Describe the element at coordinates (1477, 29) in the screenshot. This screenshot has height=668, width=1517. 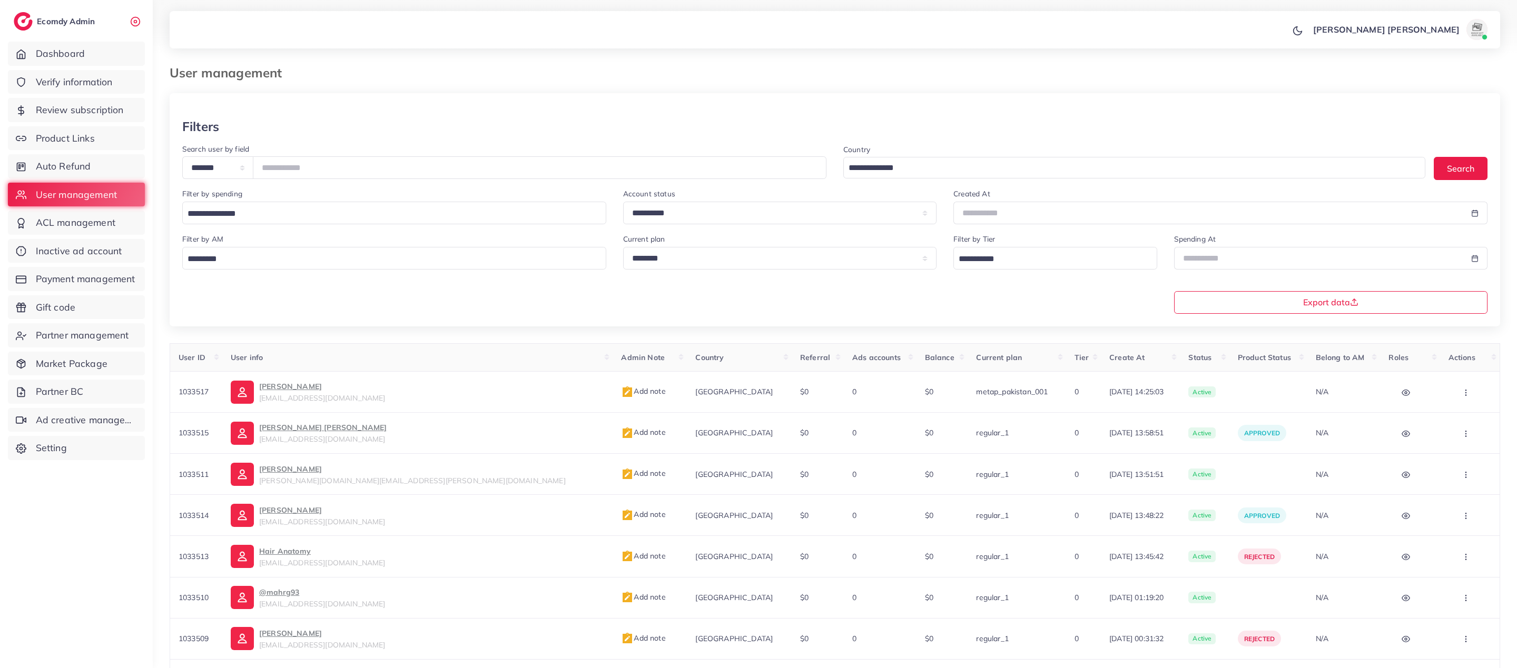
I see `img: avatar` at that location.